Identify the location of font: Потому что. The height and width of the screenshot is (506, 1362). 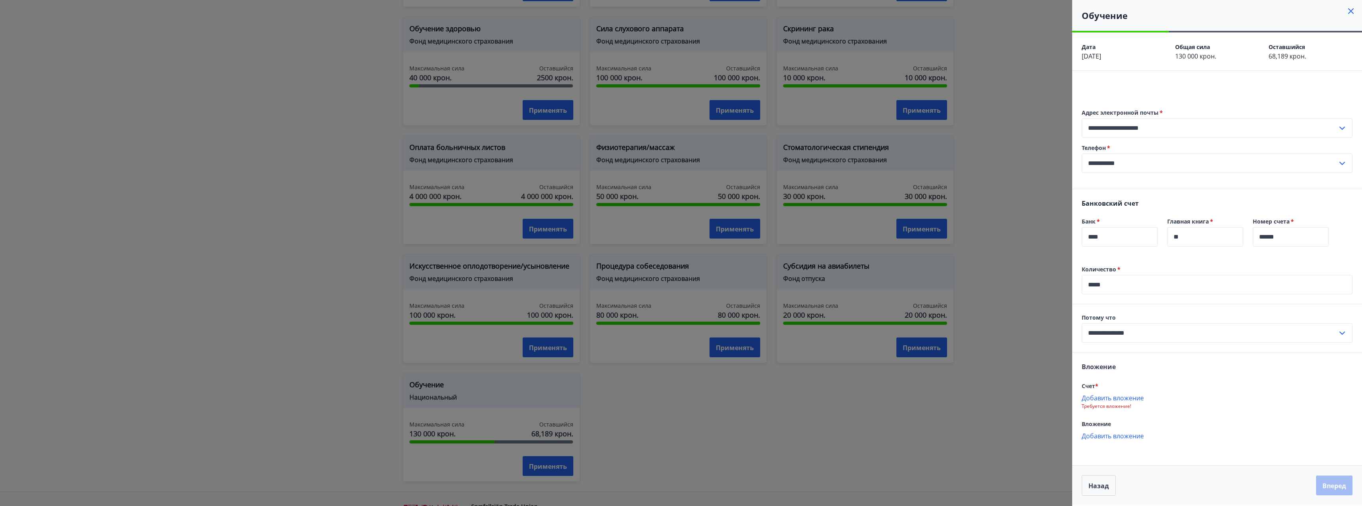
(1098, 317).